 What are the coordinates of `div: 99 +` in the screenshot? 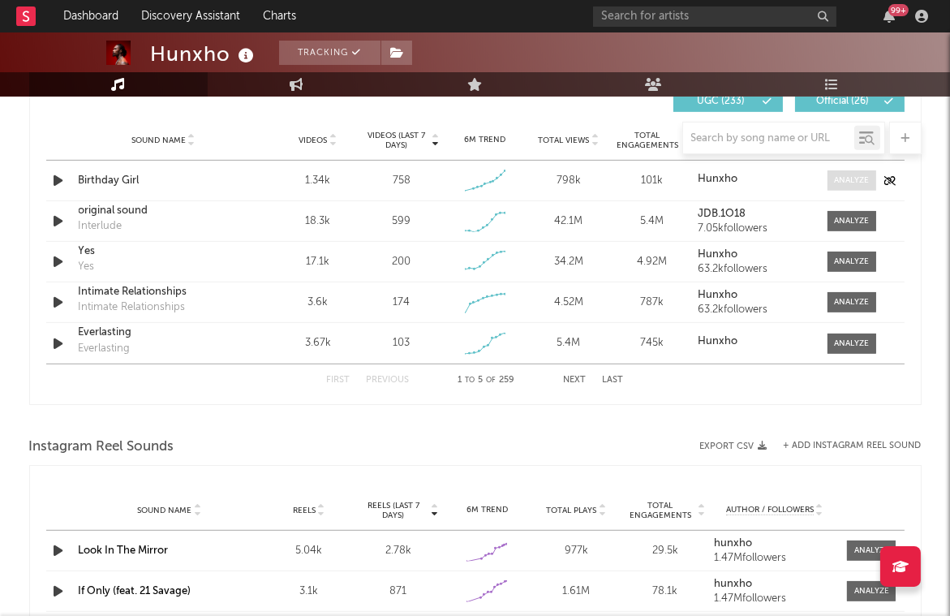 It's located at (898, 10).